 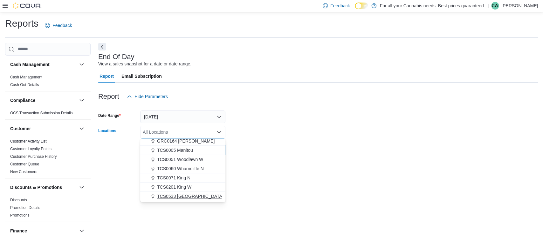 I want to click on h3: Finance, so click(x=18, y=231).